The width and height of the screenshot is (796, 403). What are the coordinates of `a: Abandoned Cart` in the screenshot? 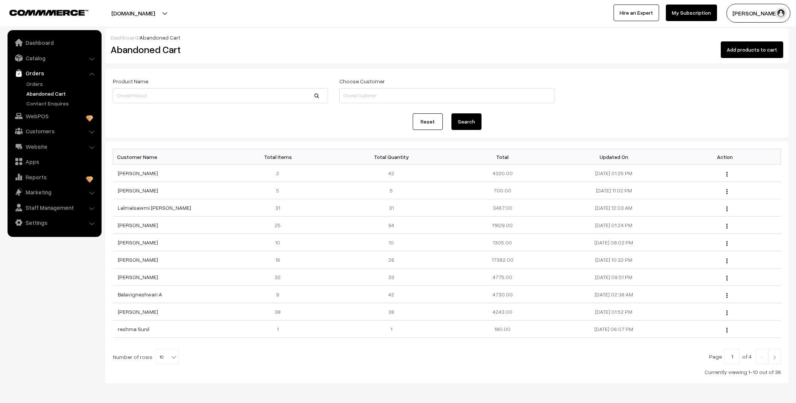 It's located at (62, 93).